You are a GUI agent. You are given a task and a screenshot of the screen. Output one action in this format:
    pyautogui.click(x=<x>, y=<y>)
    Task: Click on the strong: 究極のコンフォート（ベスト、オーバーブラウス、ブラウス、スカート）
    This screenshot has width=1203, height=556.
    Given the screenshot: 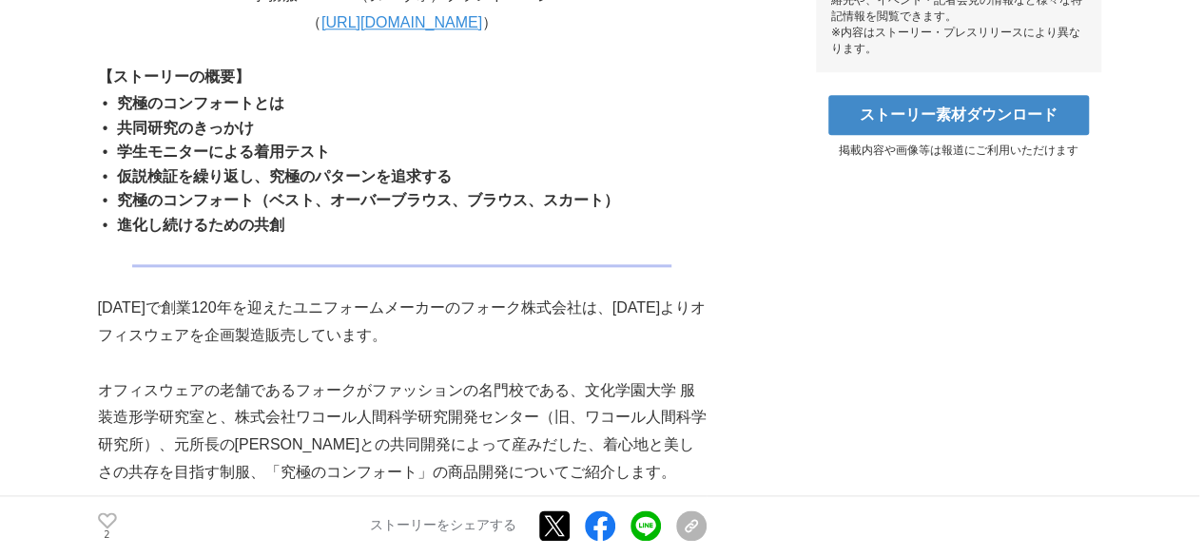 What is the action you would take?
    pyautogui.click(x=368, y=200)
    